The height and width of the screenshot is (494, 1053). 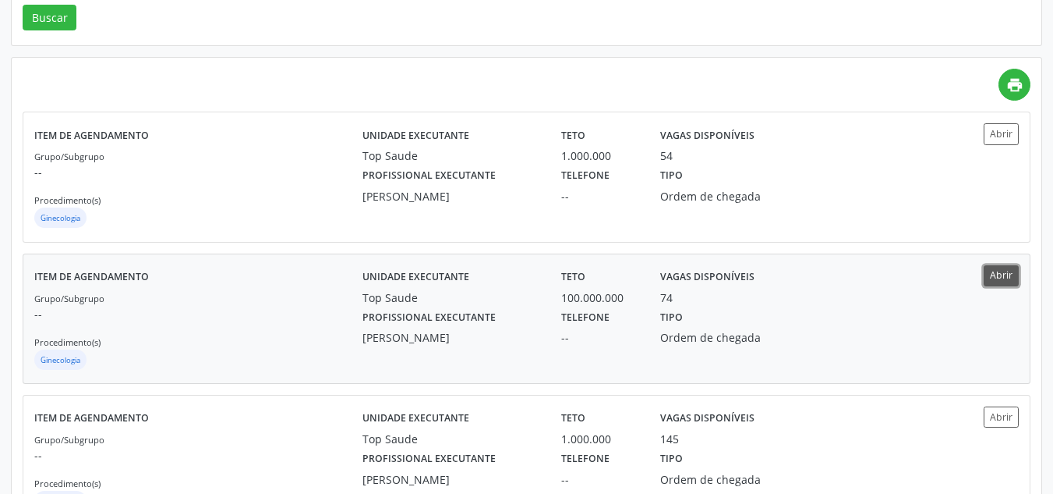 What do you see at coordinates (667, 297) in the screenshot?
I see `div: 74` at bounding box center [667, 297].